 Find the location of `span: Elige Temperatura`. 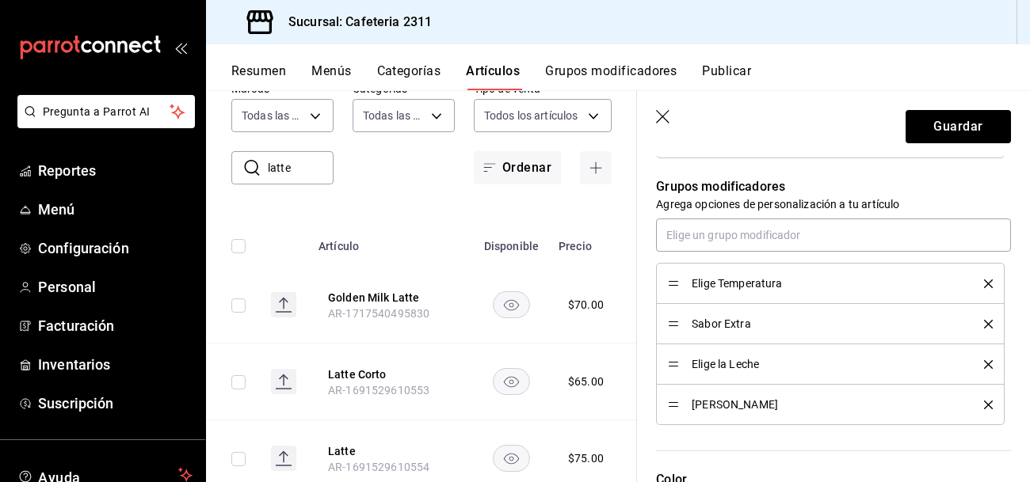

span: Elige Temperatura is located at coordinates (825, 284).